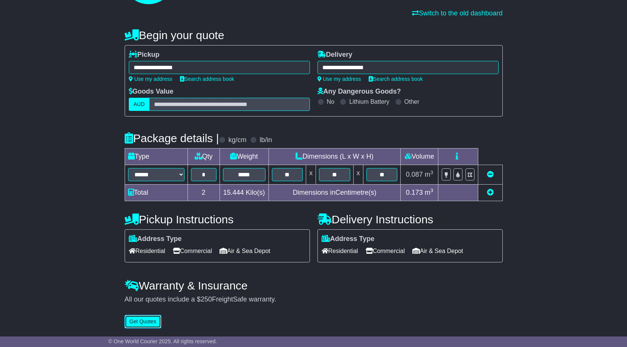 This screenshot has height=347, width=627. What do you see at coordinates (359, 92) in the screenshot?
I see `label: Any Dangerous Goods?` at bounding box center [359, 92].